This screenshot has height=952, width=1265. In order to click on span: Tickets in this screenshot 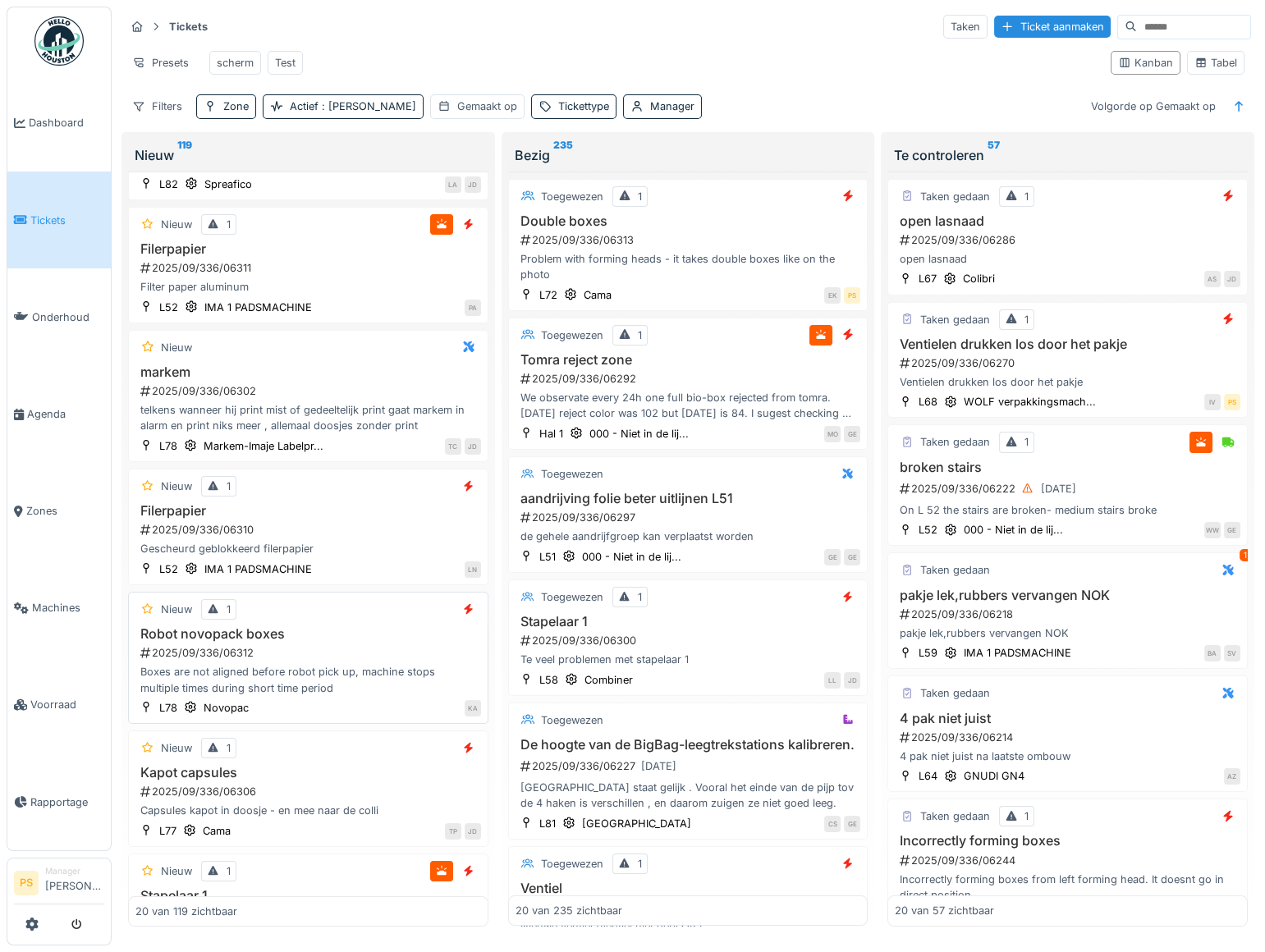, I will do `click(67, 220)`.